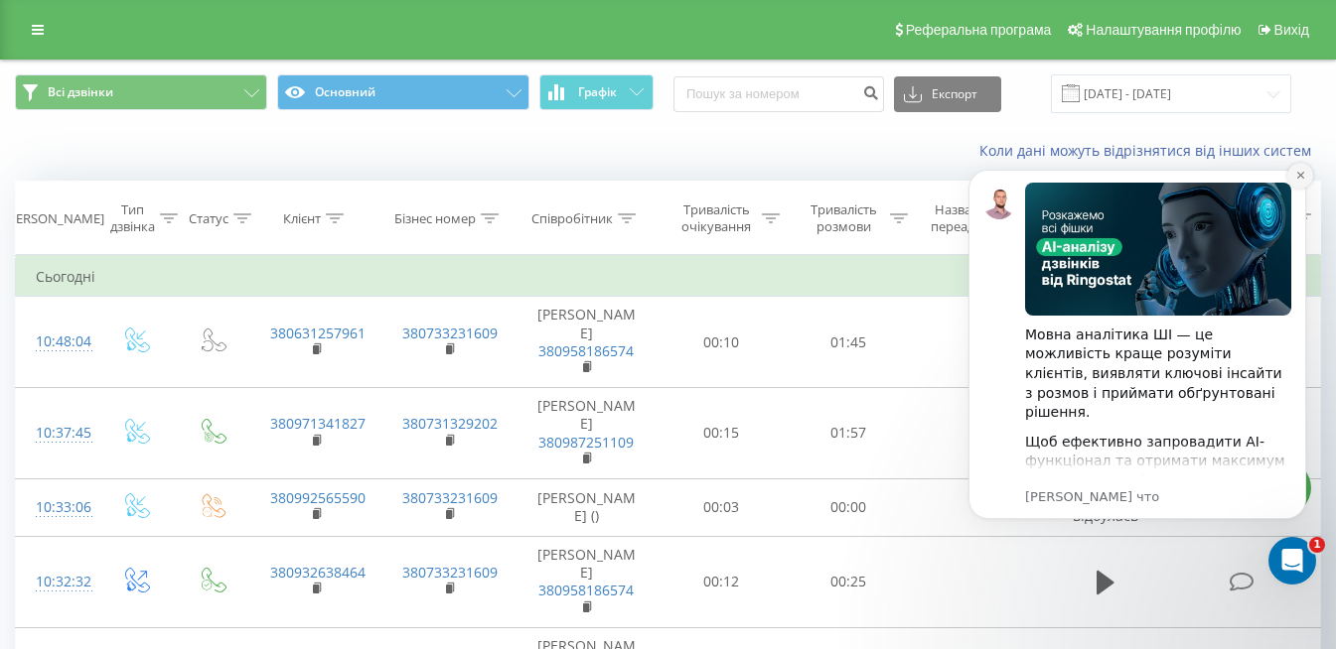 The height and width of the screenshot is (649, 1336). I want to click on span: Вихід, so click(1291, 30).